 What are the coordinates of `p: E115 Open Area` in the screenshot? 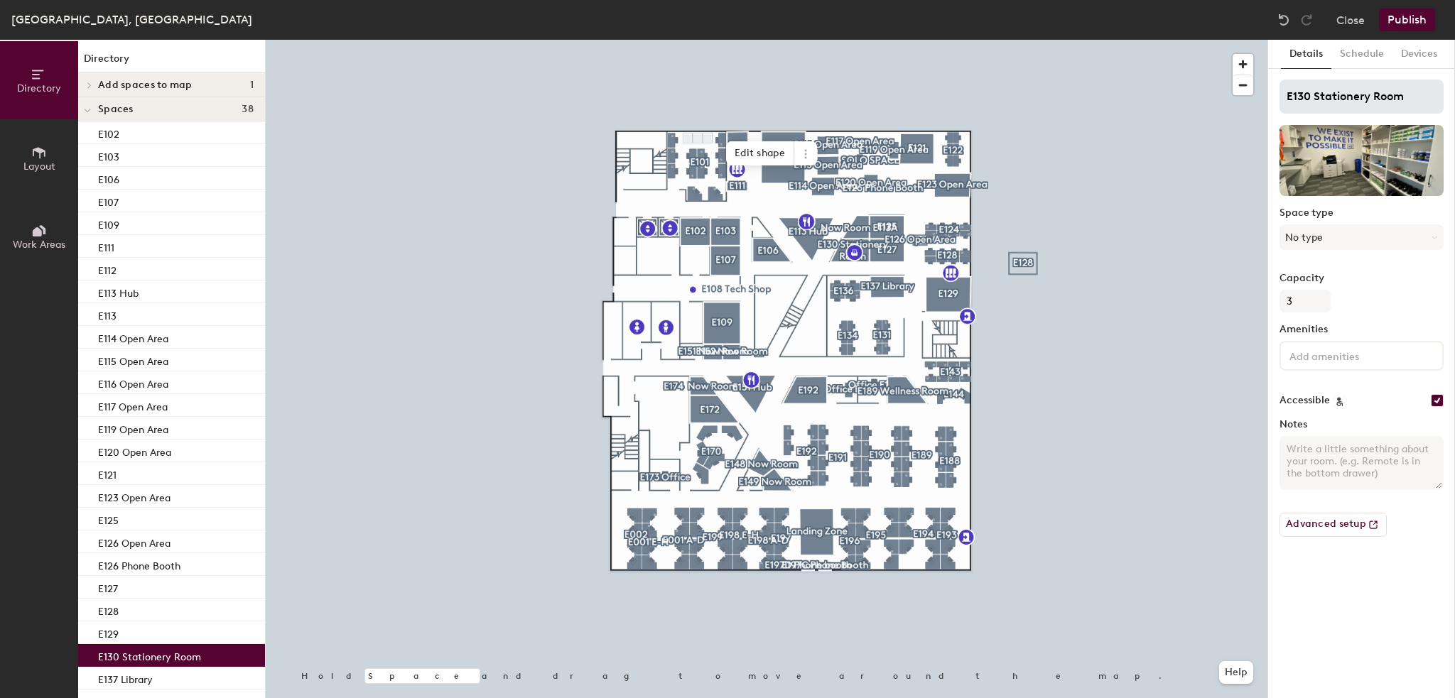 It's located at (133, 359).